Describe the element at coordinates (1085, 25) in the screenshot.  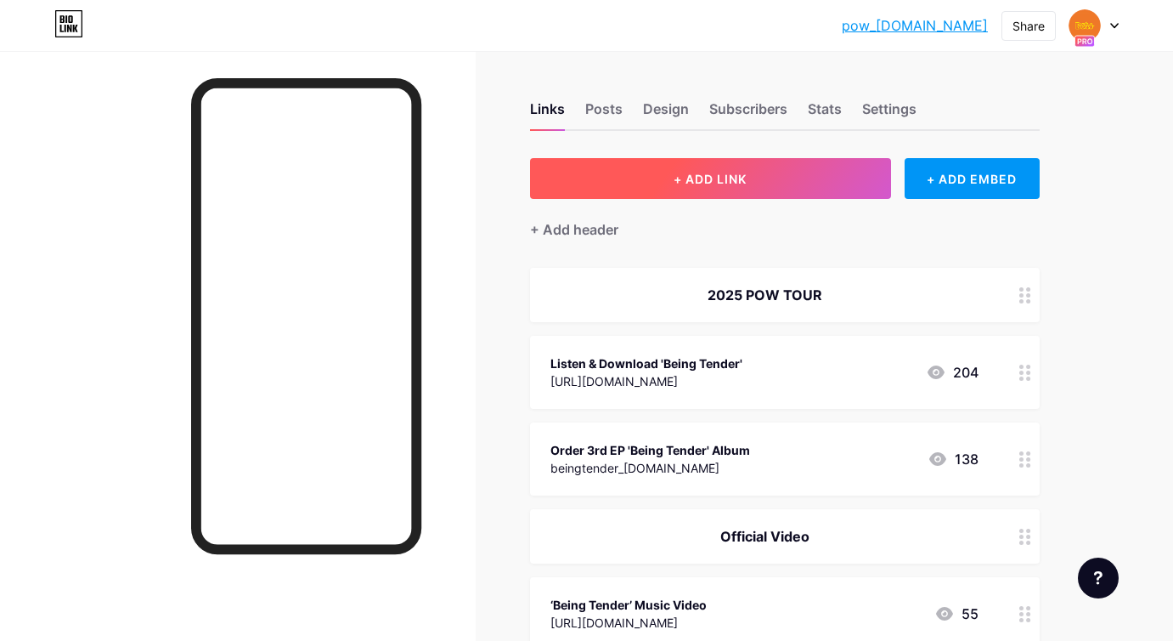
I see `img: pow_grid` at that location.